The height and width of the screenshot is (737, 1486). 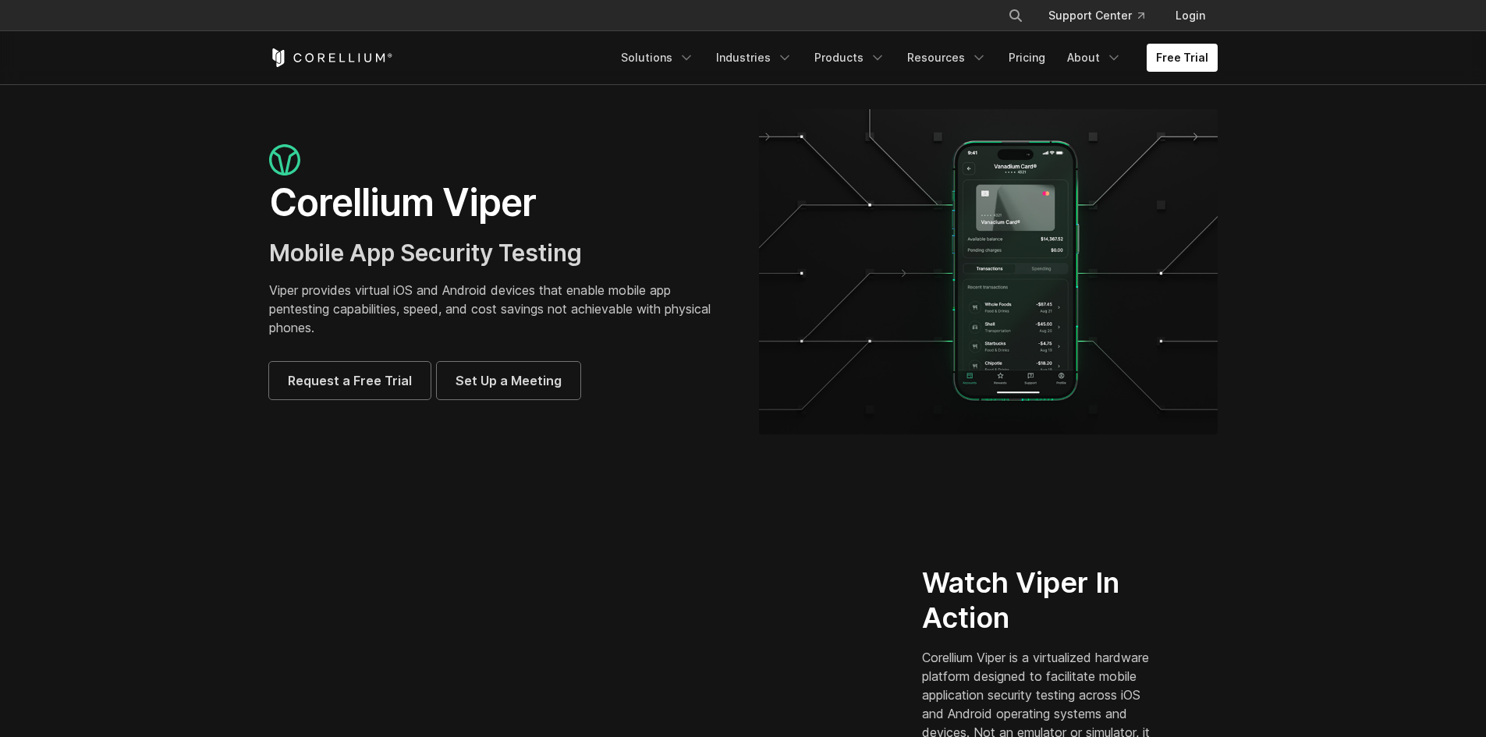 I want to click on p: Viper provides virtual iOS and Android devices that enable mobile app pentesting capabilities, sp..., so click(x=498, y=309).